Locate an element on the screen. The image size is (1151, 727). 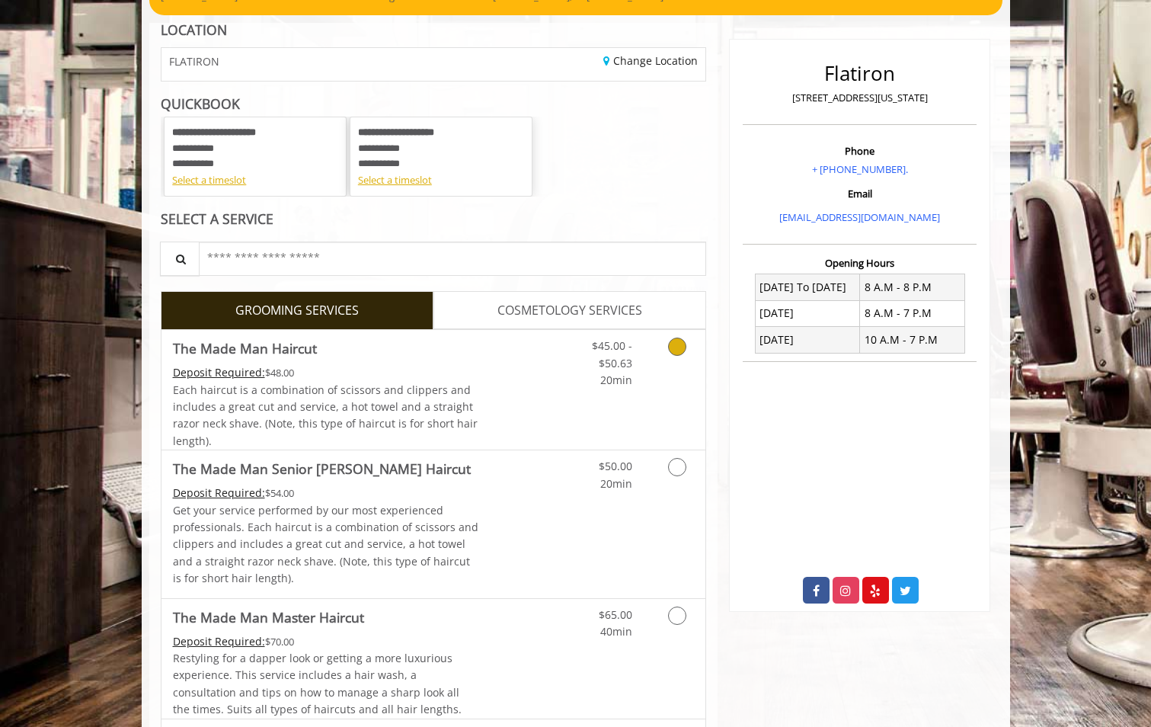
b: QUICKBOOK is located at coordinates (200, 104).